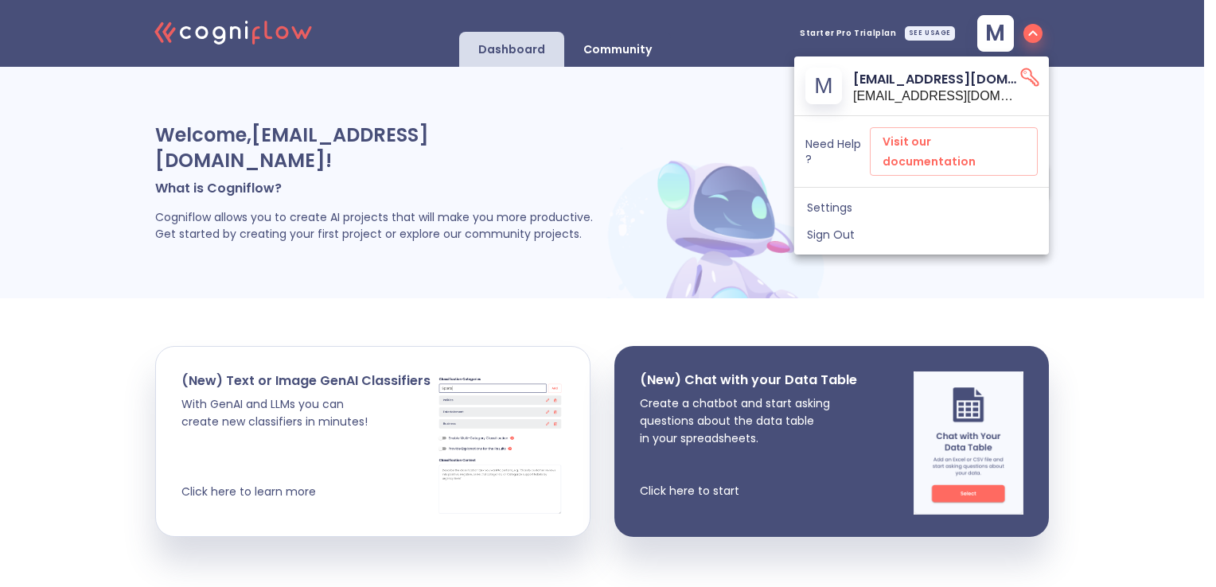 This screenshot has height=587, width=1216. I want to click on span: Sign Out, so click(921, 235).